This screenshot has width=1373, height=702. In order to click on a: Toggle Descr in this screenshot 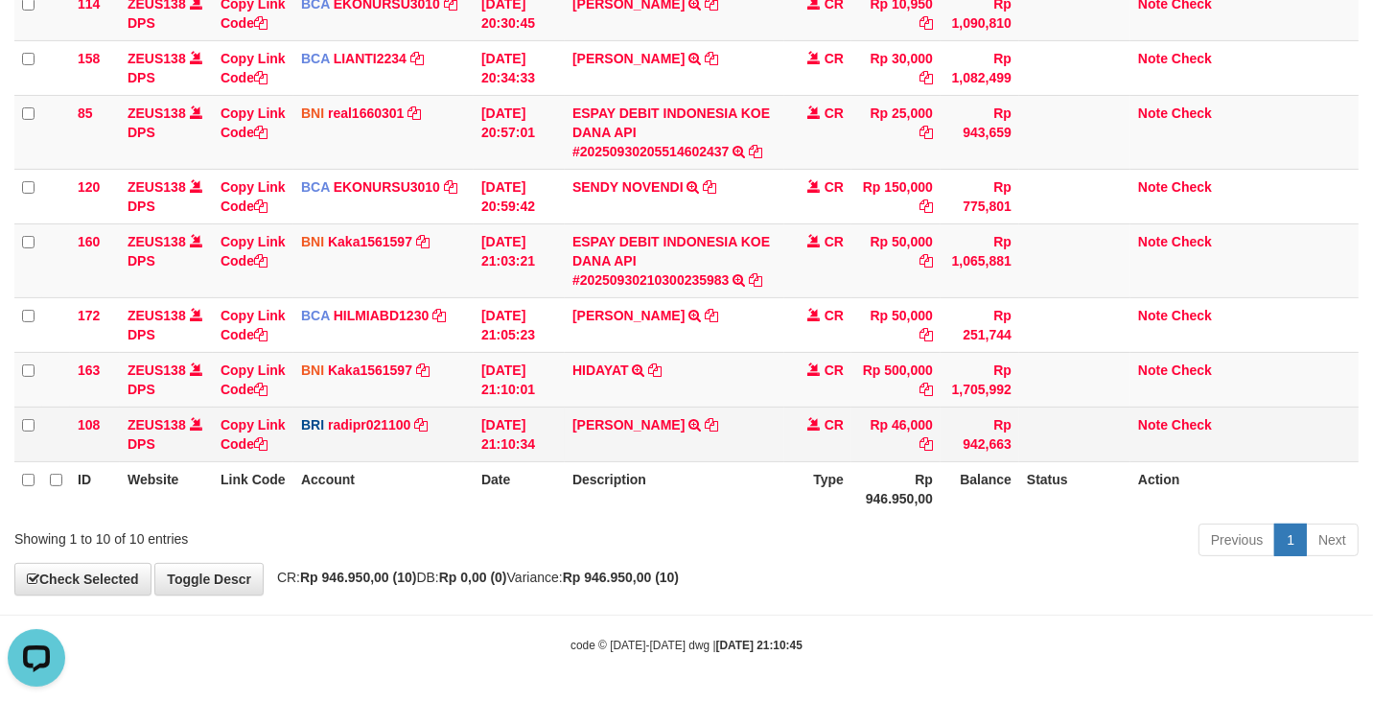, I will do `click(209, 579)`.